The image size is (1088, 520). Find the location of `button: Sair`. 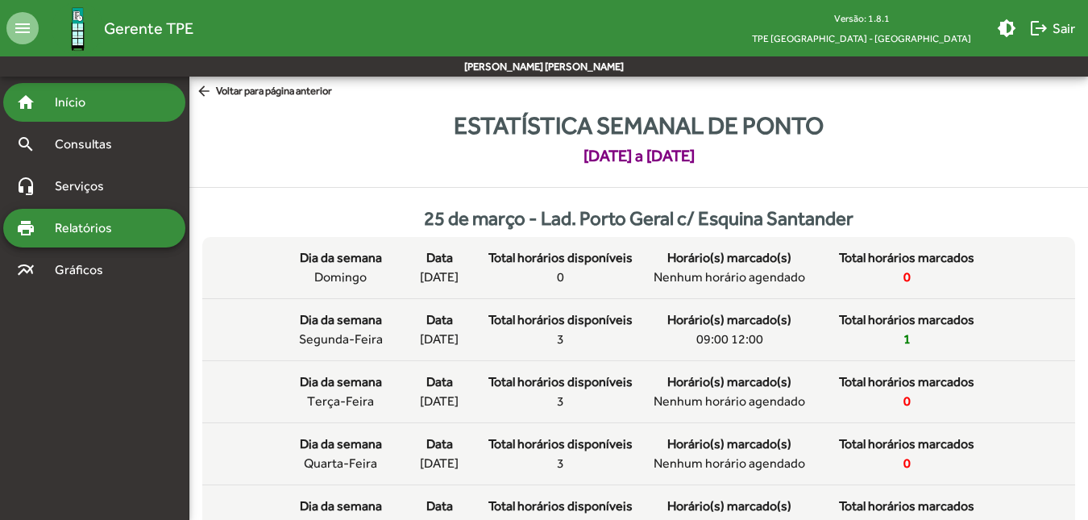

button: Sair is located at coordinates (1051, 28).